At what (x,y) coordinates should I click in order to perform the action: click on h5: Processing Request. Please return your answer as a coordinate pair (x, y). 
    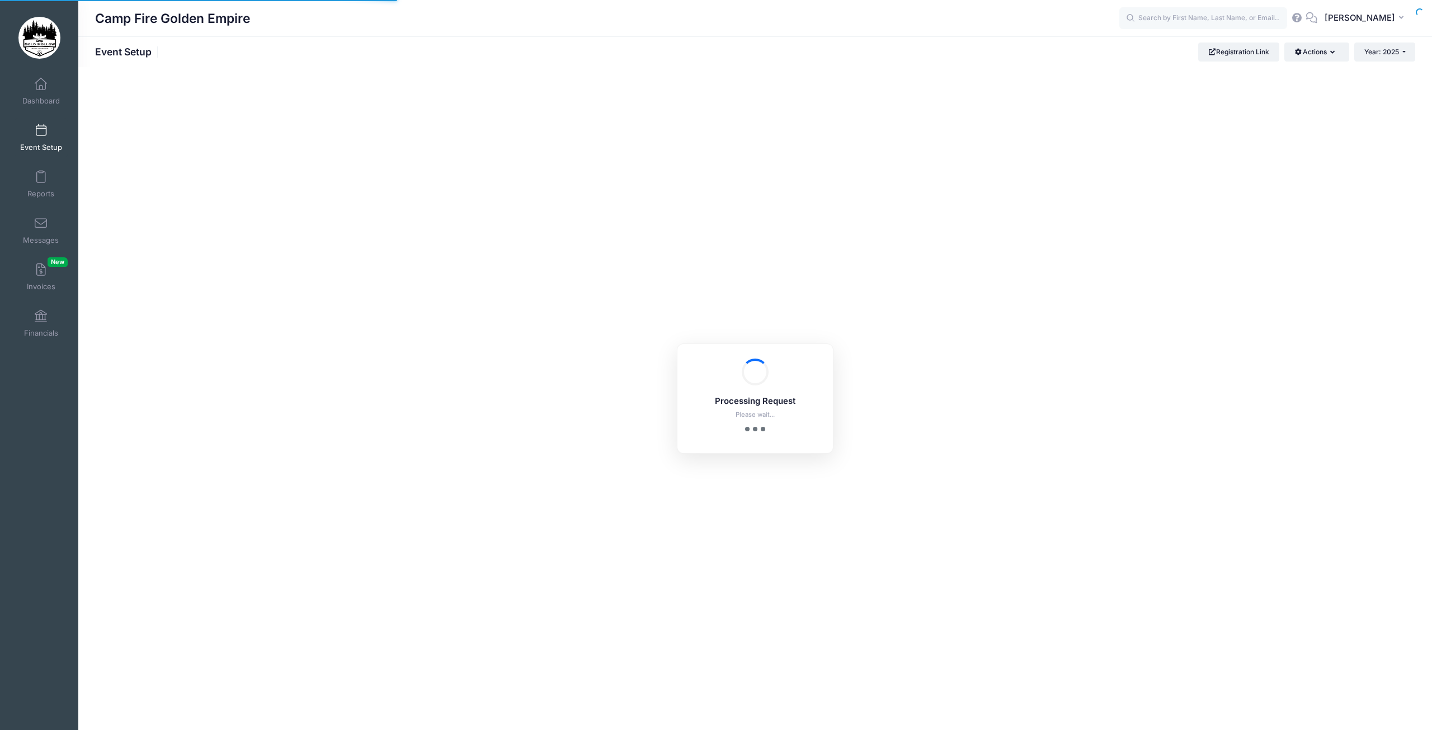
    Looking at the image, I should click on (755, 402).